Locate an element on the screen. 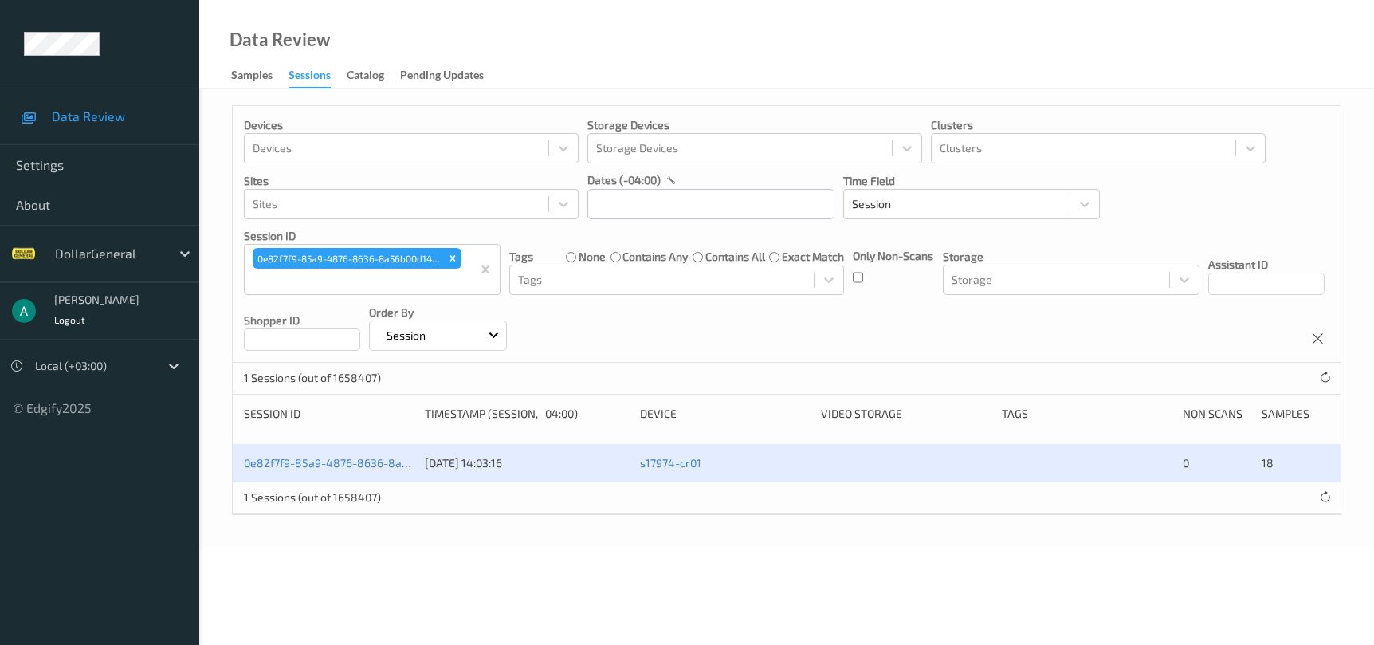 The width and height of the screenshot is (1374, 645). div: Data Review is located at coordinates (280, 40).